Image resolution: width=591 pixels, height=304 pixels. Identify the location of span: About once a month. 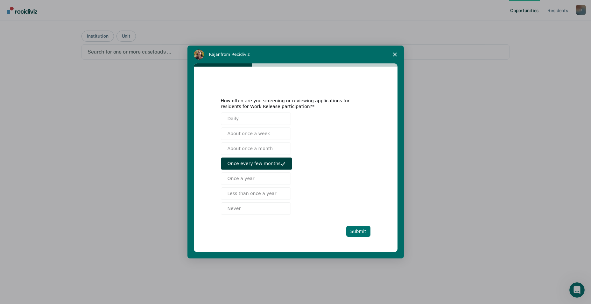
(250, 148).